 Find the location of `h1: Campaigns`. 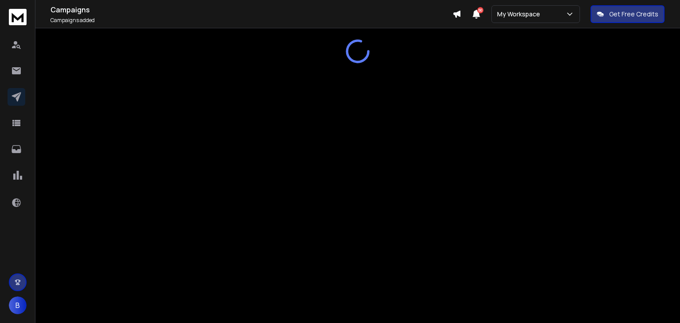

h1: Campaigns is located at coordinates (251, 10).